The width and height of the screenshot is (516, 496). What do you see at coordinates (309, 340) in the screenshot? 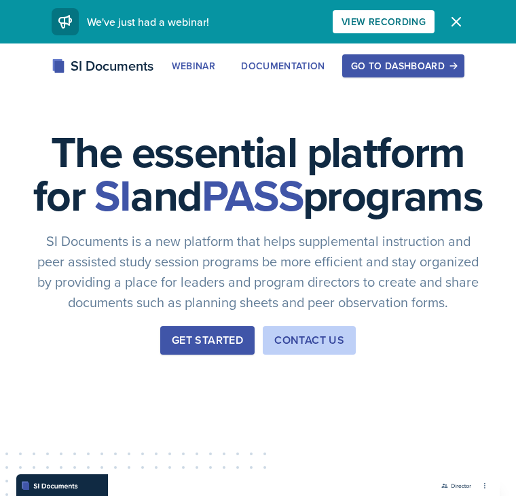
I see `div: Contact Us` at bounding box center [309, 340].